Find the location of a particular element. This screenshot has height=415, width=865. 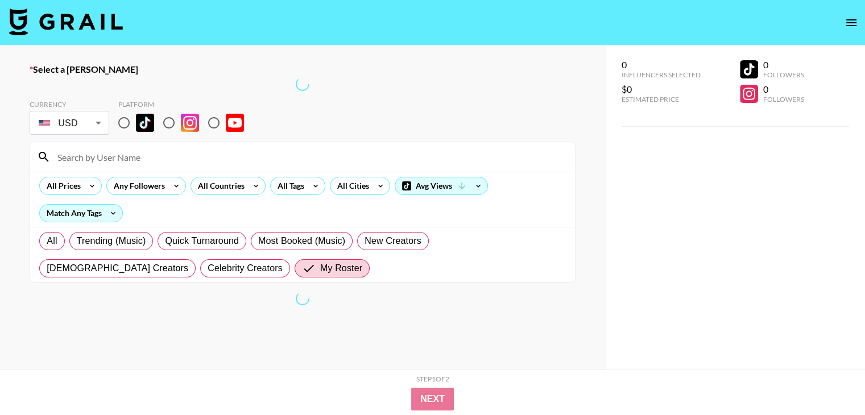

span: Most Booked (Music) is located at coordinates (302, 241).